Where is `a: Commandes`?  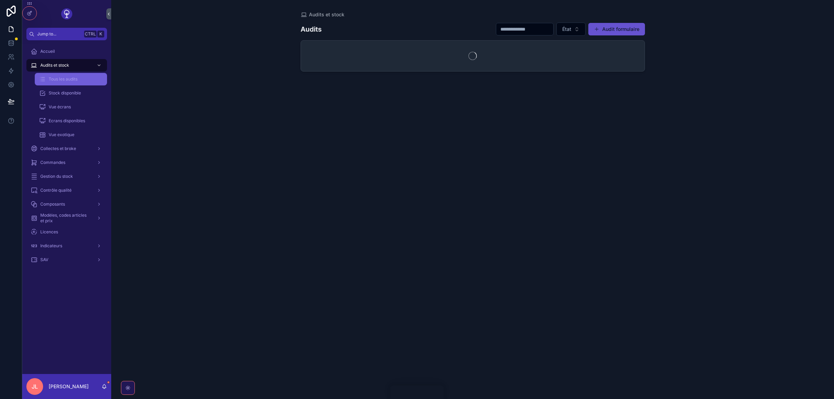
a: Commandes is located at coordinates (67, 163).